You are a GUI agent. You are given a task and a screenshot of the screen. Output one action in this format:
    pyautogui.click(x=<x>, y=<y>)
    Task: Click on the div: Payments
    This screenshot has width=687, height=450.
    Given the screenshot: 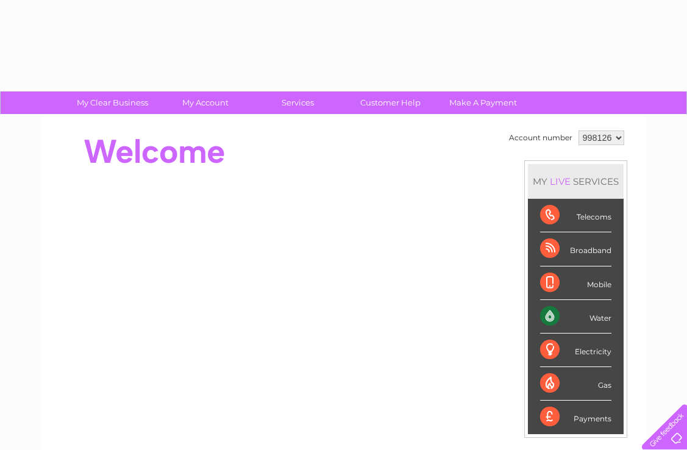 What is the action you would take?
    pyautogui.click(x=575, y=417)
    